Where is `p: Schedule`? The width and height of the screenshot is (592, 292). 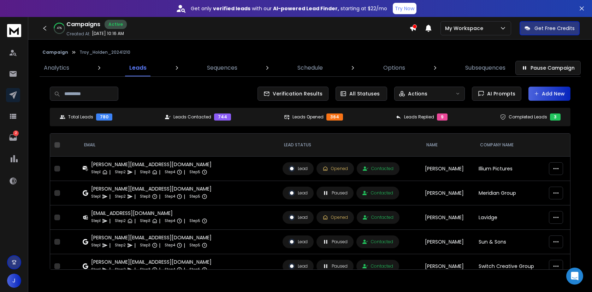 p: Schedule is located at coordinates (310, 68).